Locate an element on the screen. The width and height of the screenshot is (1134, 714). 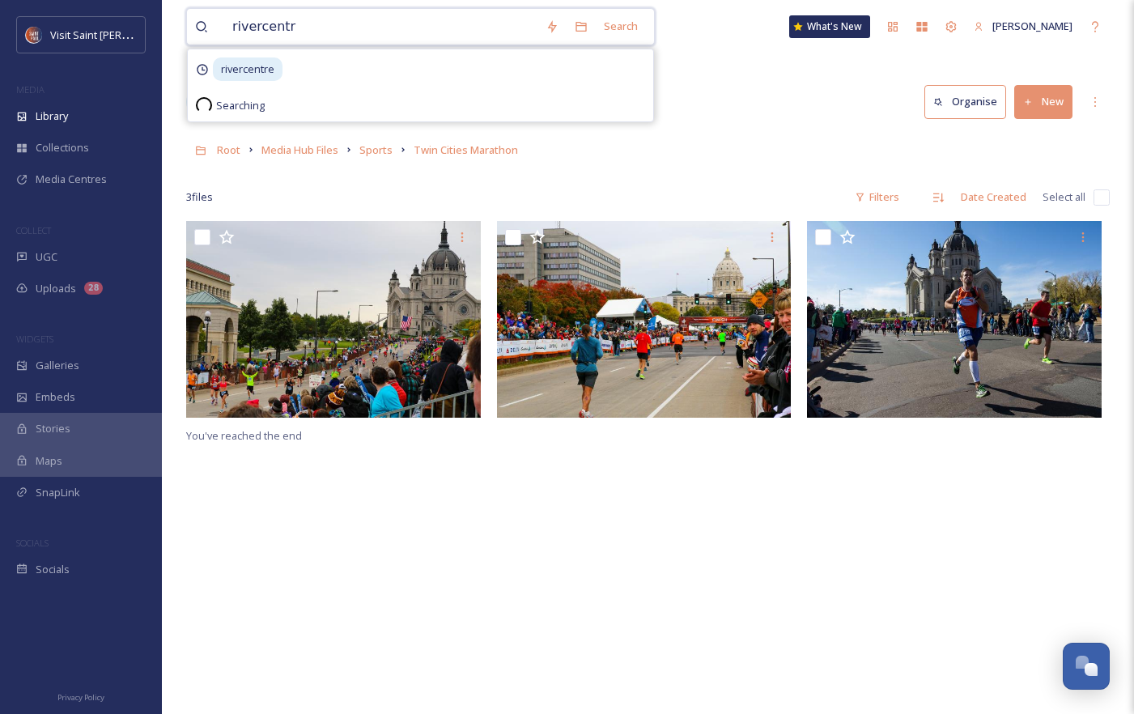
a: Privacy Policy is located at coordinates (81, 696).